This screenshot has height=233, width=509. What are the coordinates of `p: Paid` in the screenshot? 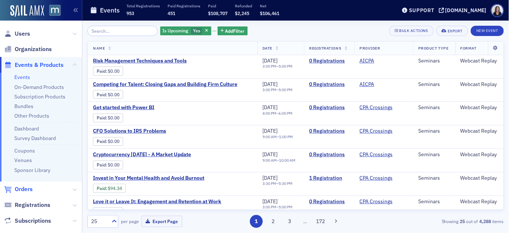 It's located at (218, 6).